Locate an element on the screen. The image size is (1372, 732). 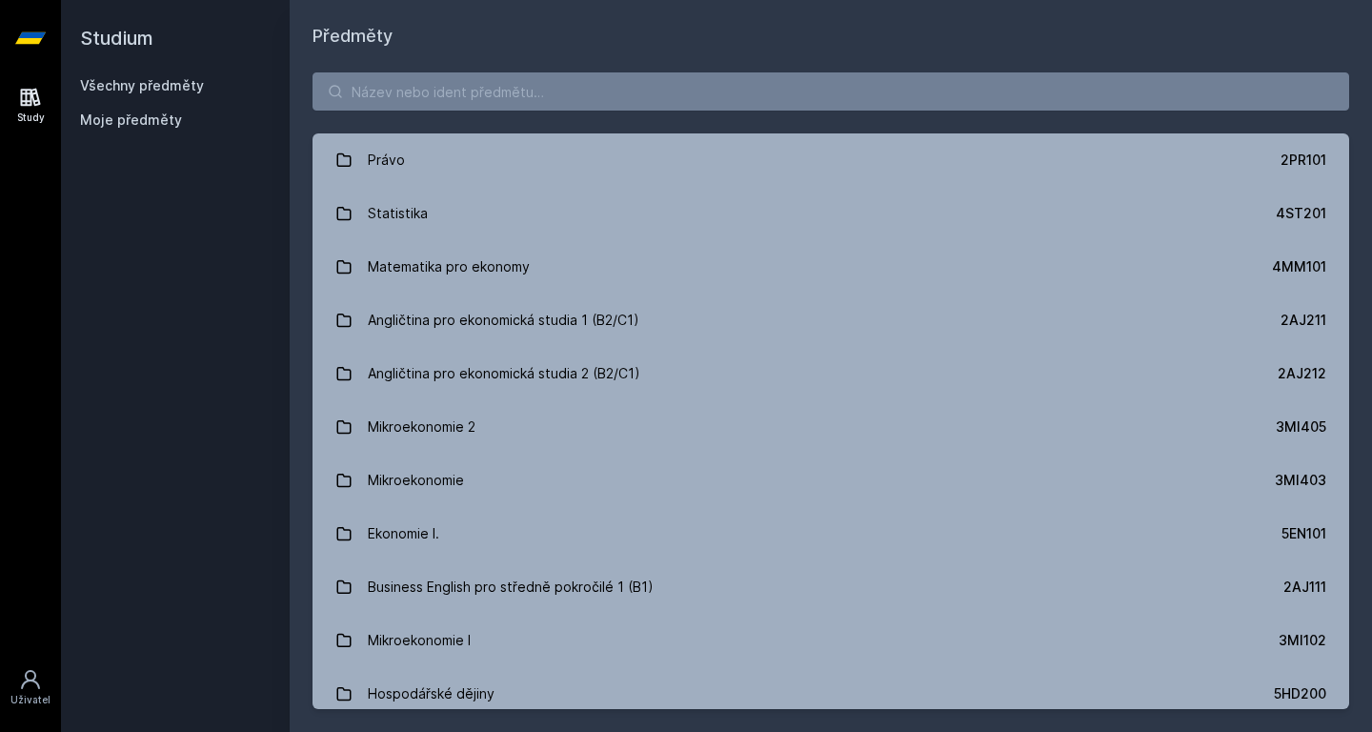
div: Angličtina pro ekonomická studia 2 (B2/C1) is located at coordinates (504, 373).